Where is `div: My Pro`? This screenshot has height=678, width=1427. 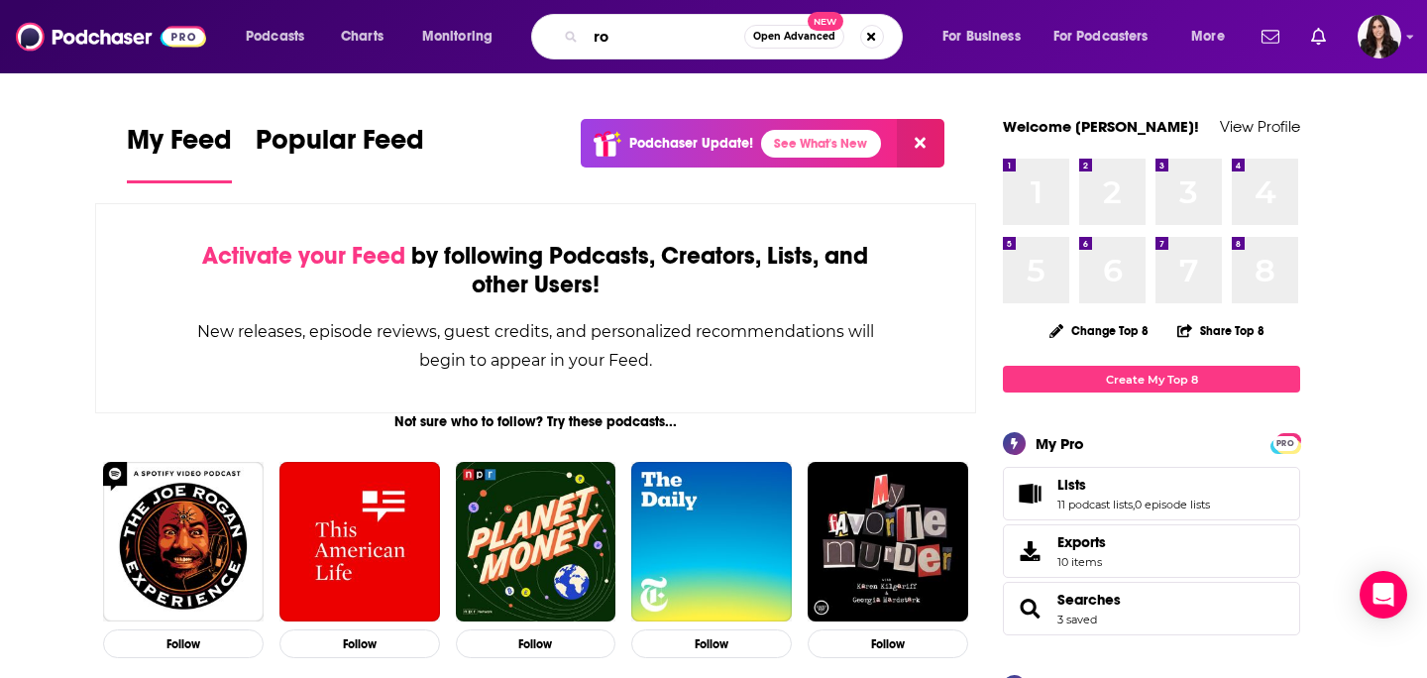 div: My Pro is located at coordinates (1059, 443).